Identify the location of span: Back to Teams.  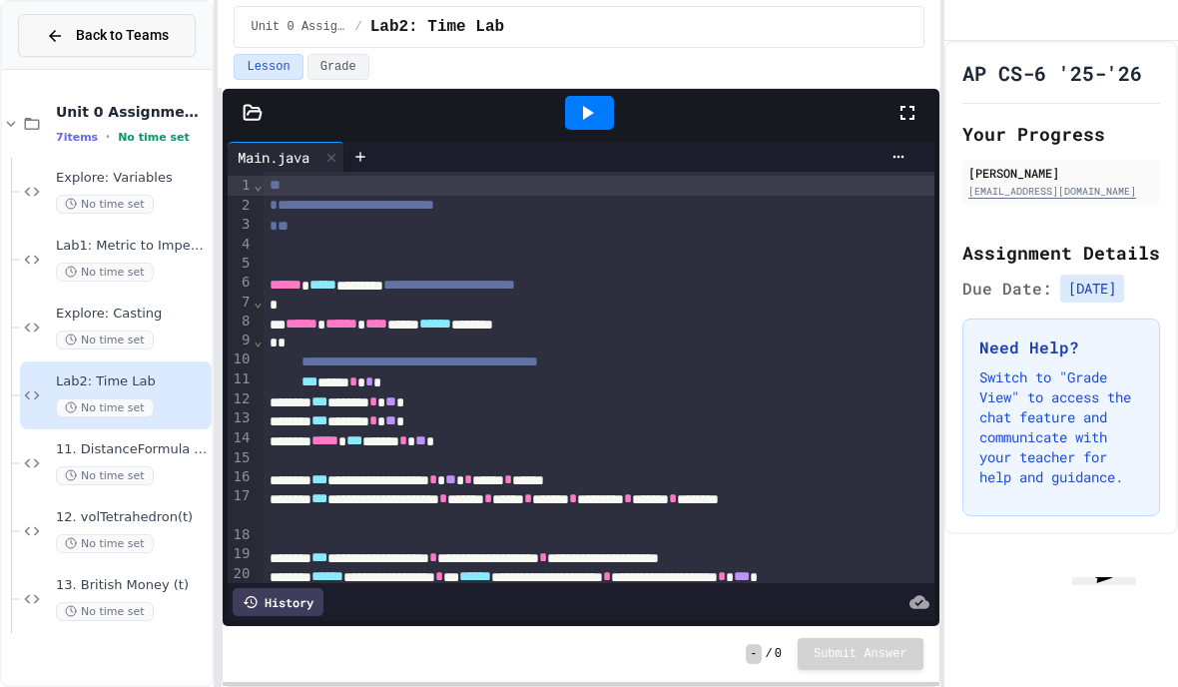
(122, 35).